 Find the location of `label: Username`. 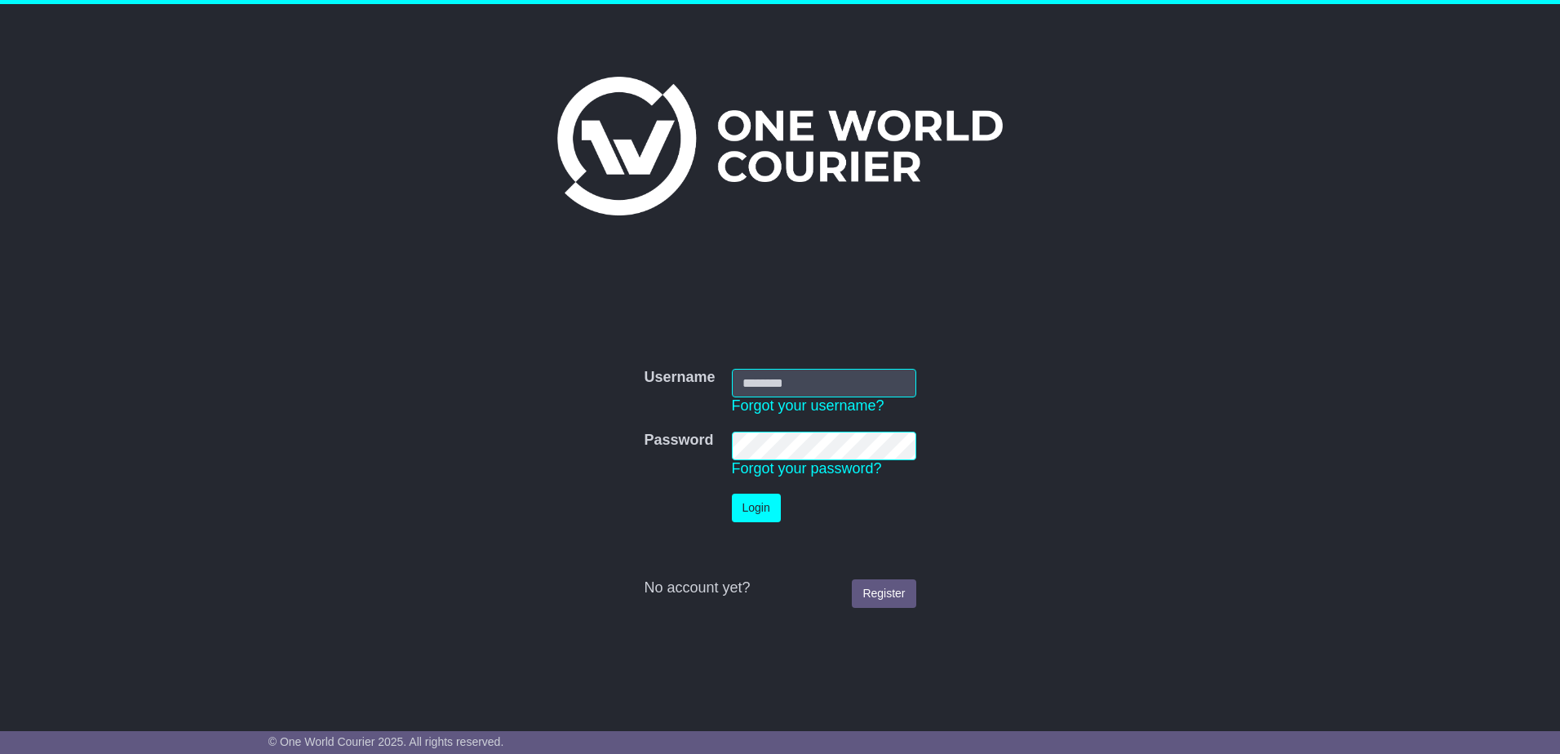

label: Username is located at coordinates (679, 378).